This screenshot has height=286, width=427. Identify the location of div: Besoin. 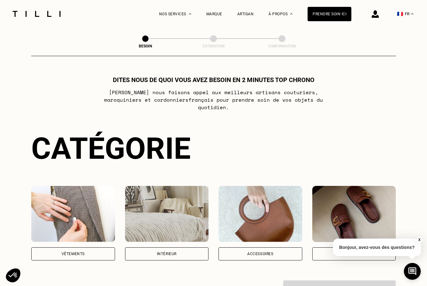
(145, 46).